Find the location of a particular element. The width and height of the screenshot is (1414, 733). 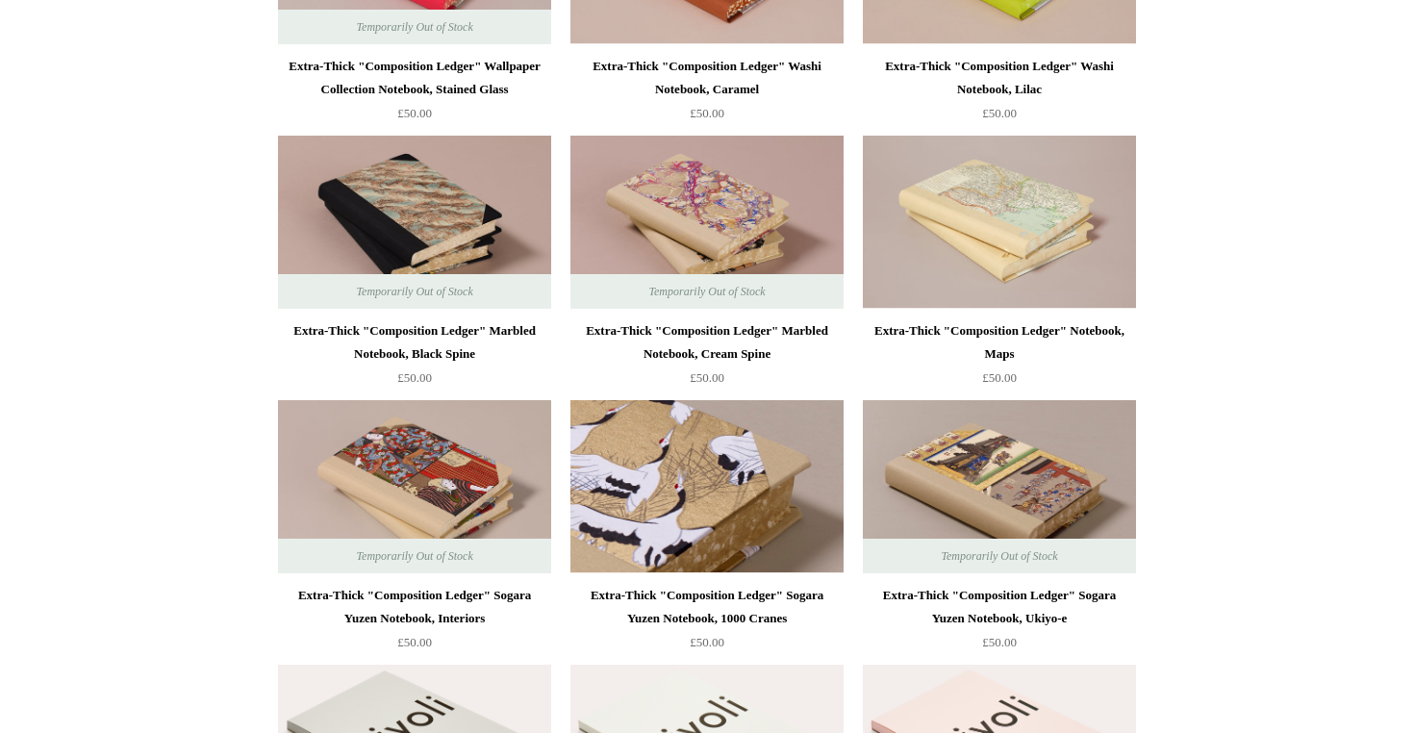

a: Extra-Thick "Composition Ledger" Sogara Yuzen Notebook, 1000 Cranes £50.00 is located at coordinates (707, 623).